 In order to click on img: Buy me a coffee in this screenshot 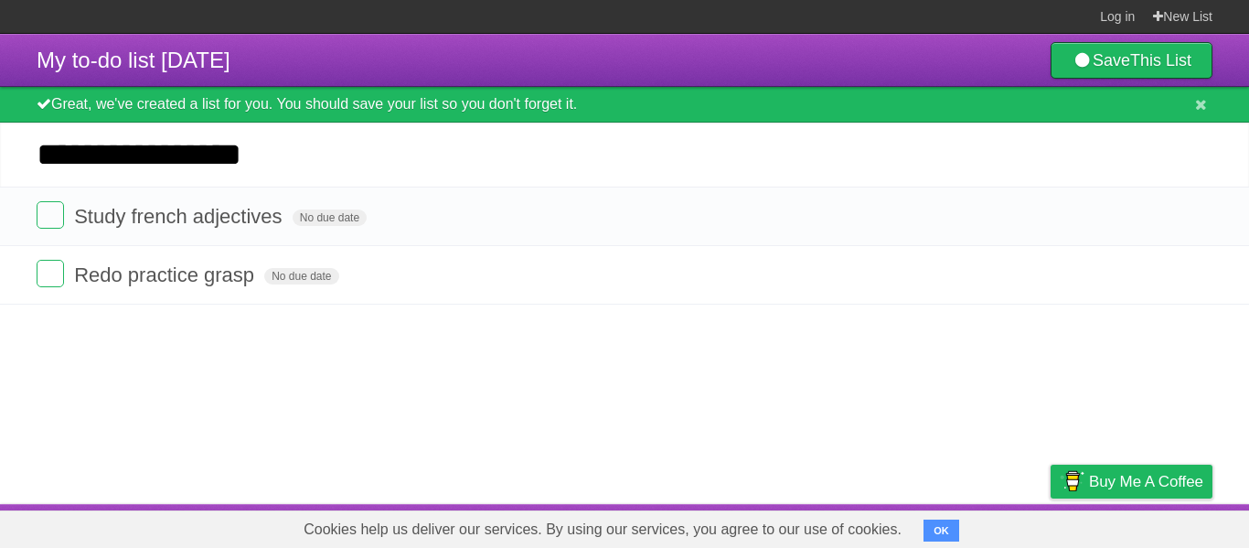, I will do `click(1072, 481)`.